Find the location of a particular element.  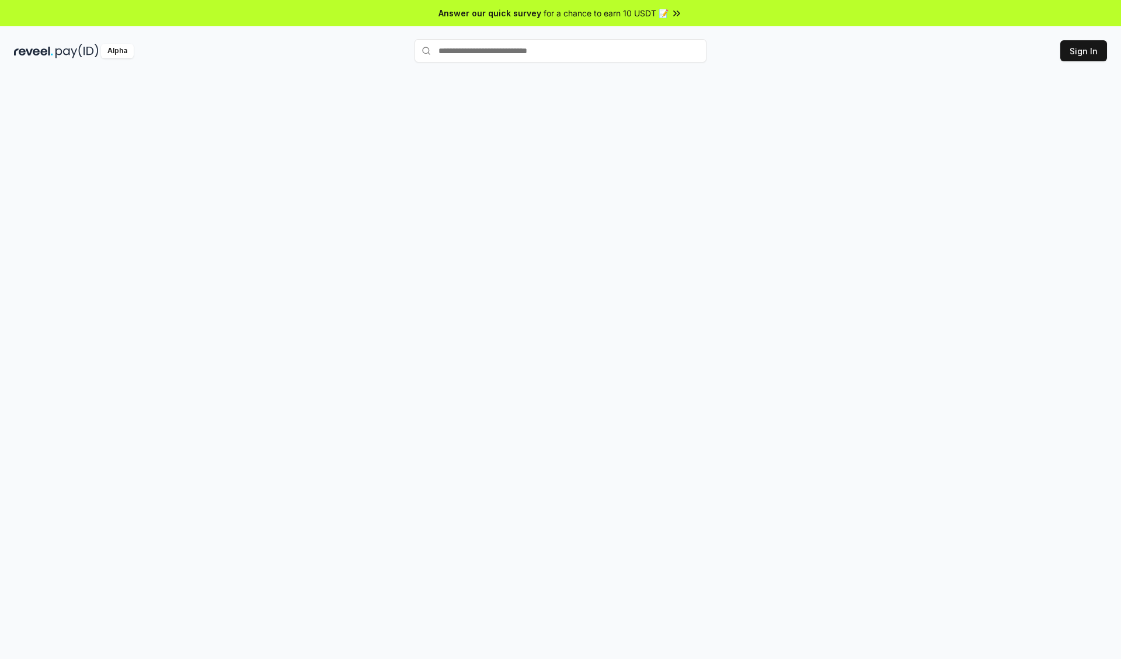

div: Alpha is located at coordinates (117, 51).